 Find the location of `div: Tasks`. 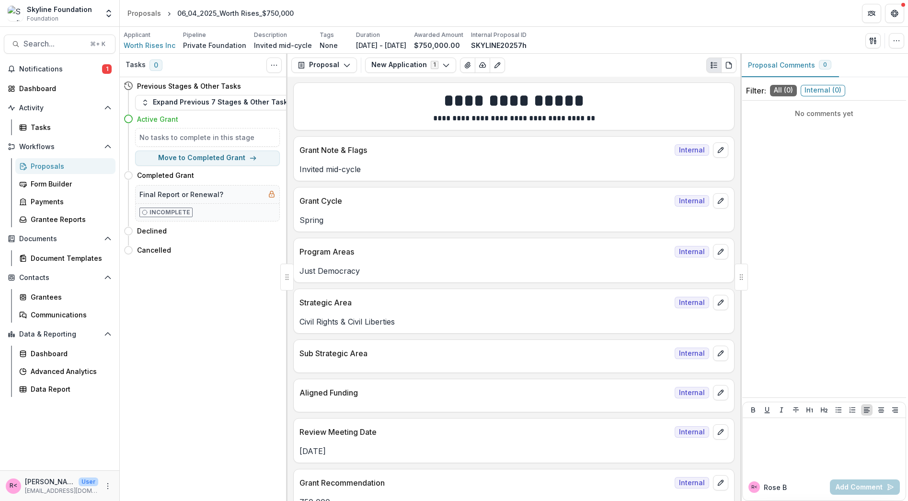

div: Tasks is located at coordinates (69, 127).